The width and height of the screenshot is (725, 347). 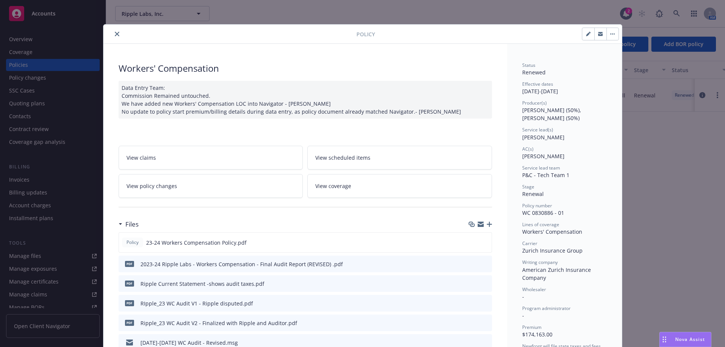 What do you see at coordinates (152, 186) in the screenshot?
I see `span: View policy changes` at bounding box center [152, 186].